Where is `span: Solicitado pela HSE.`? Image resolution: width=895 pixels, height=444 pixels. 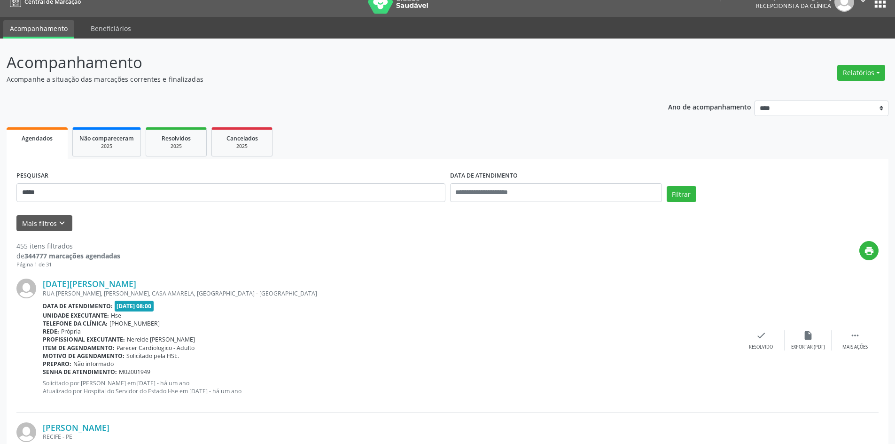
span: Solicitado pela HSE. is located at coordinates (153, 356).